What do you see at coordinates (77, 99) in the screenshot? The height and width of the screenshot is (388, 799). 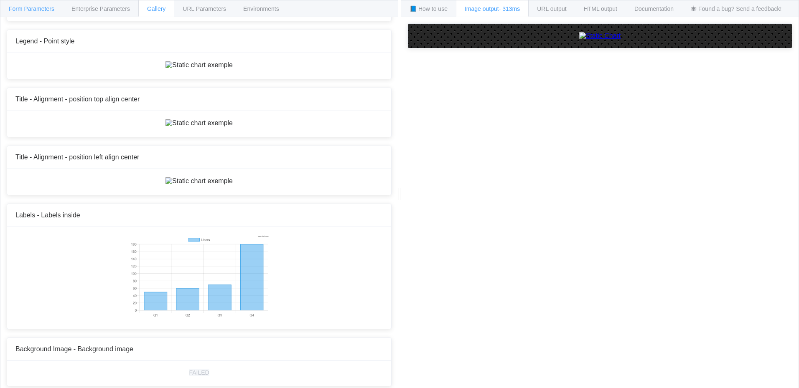 I see `span: Title - Alignment - position top align center` at bounding box center [77, 99].